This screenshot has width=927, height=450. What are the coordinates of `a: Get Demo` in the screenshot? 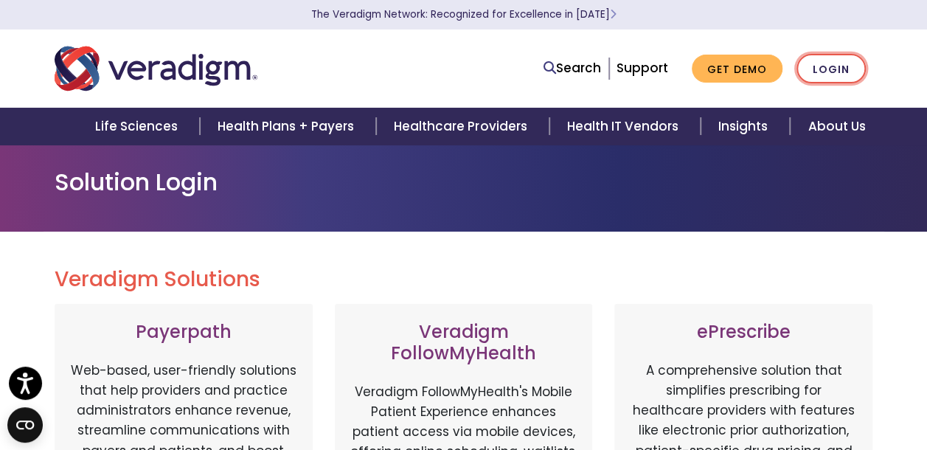 It's located at (736, 69).